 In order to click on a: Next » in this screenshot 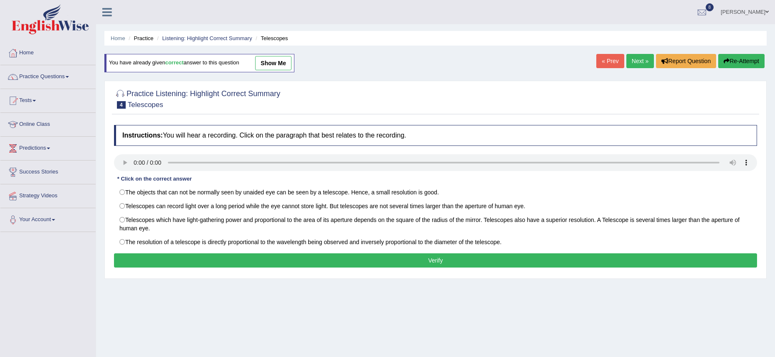, I will do `click(640, 61)`.